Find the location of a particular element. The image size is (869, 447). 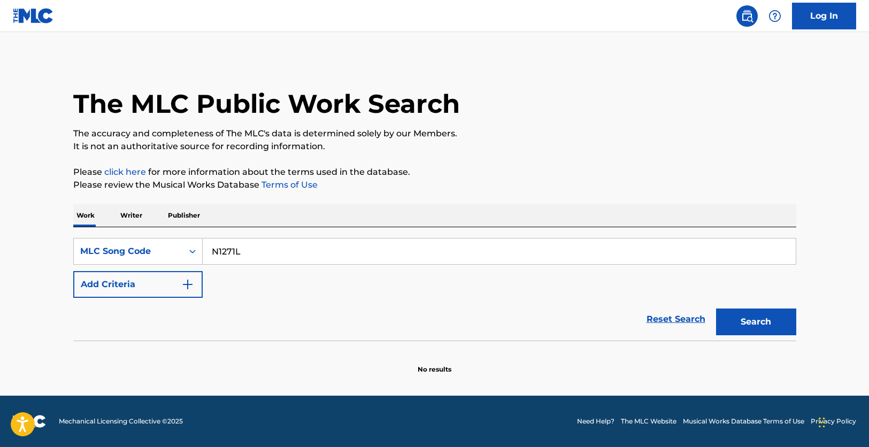

a: Need Help? is located at coordinates (596, 421).